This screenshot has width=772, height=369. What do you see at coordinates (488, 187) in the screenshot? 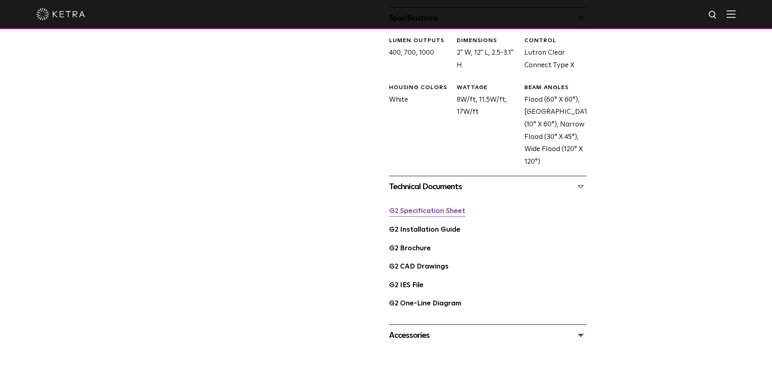
I see `div: Technical Documents` at bounding box center [488, 187].